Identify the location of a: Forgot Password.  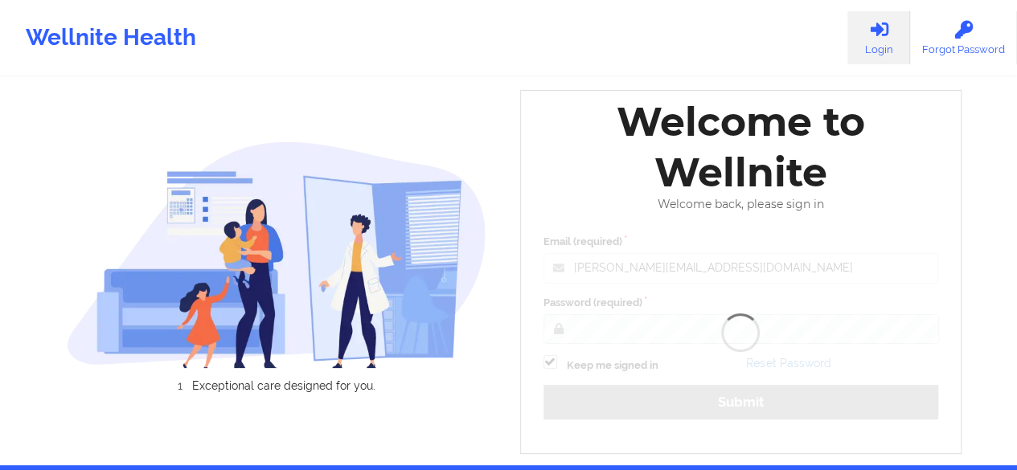
(963, 38).